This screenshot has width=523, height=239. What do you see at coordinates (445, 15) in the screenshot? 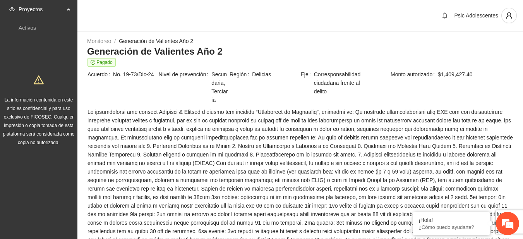
I see `button: bell` at bounding box center [445, 15].